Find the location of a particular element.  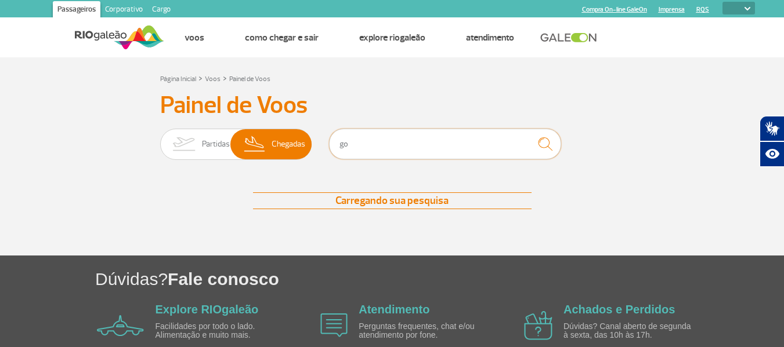

a: Passageiros is located at coordinates (77, 10).